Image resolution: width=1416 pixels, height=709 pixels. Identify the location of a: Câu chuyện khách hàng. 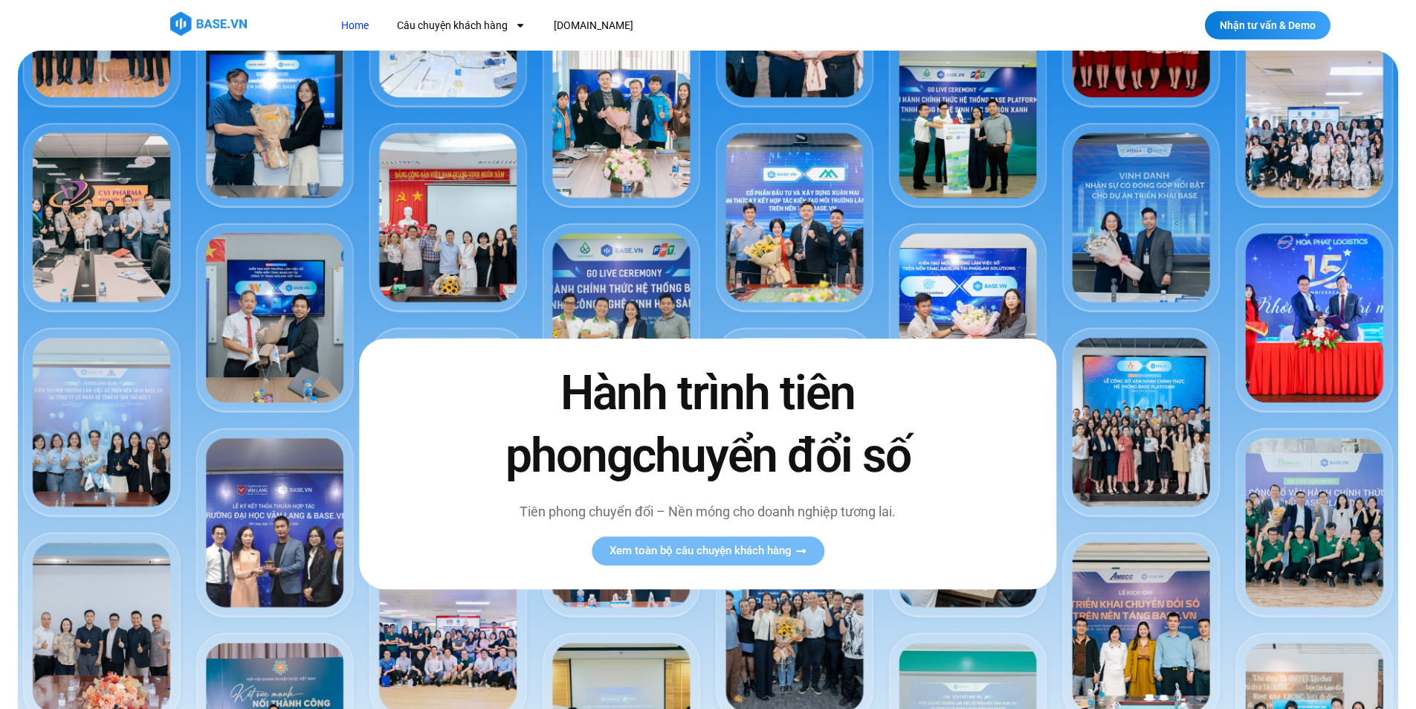
(461, 25).